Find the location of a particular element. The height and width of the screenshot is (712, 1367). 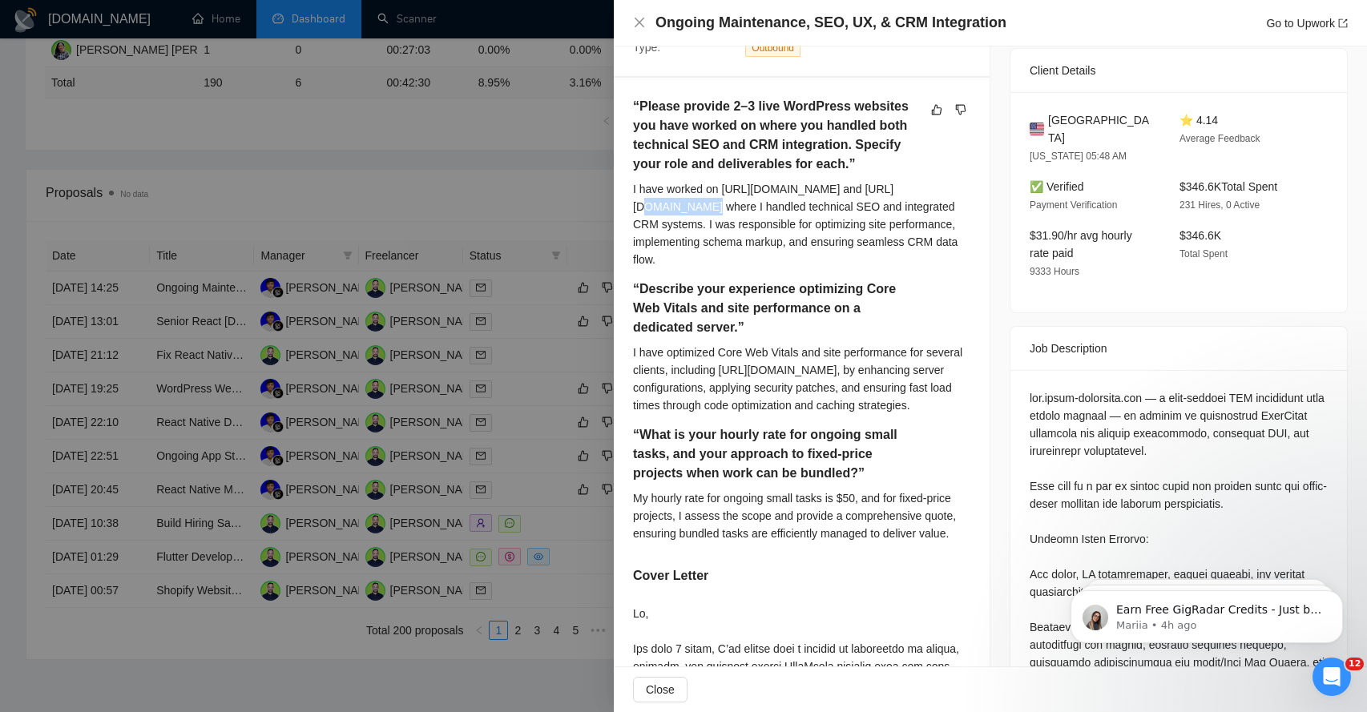

div: My hourly rate for ongoing small tasks is $50, and for fixed-price projects, I assess the scope a... is located at coordinates (801, 516).